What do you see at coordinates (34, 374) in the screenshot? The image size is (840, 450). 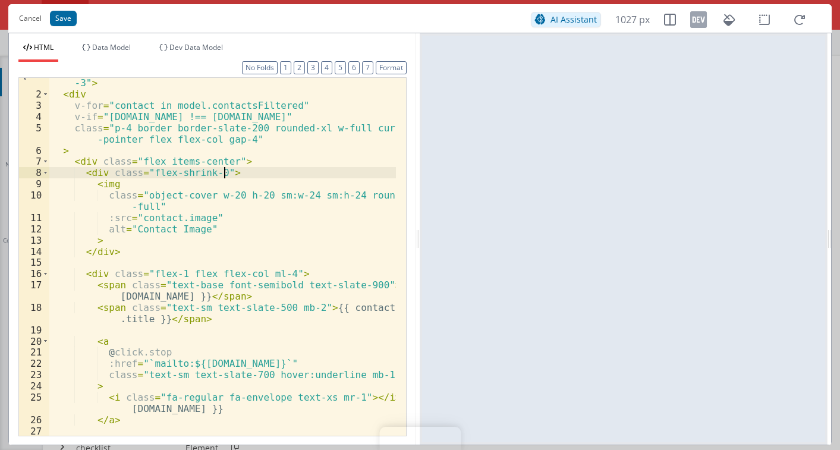 I see `div: 23` at bounding box center [34, 374].